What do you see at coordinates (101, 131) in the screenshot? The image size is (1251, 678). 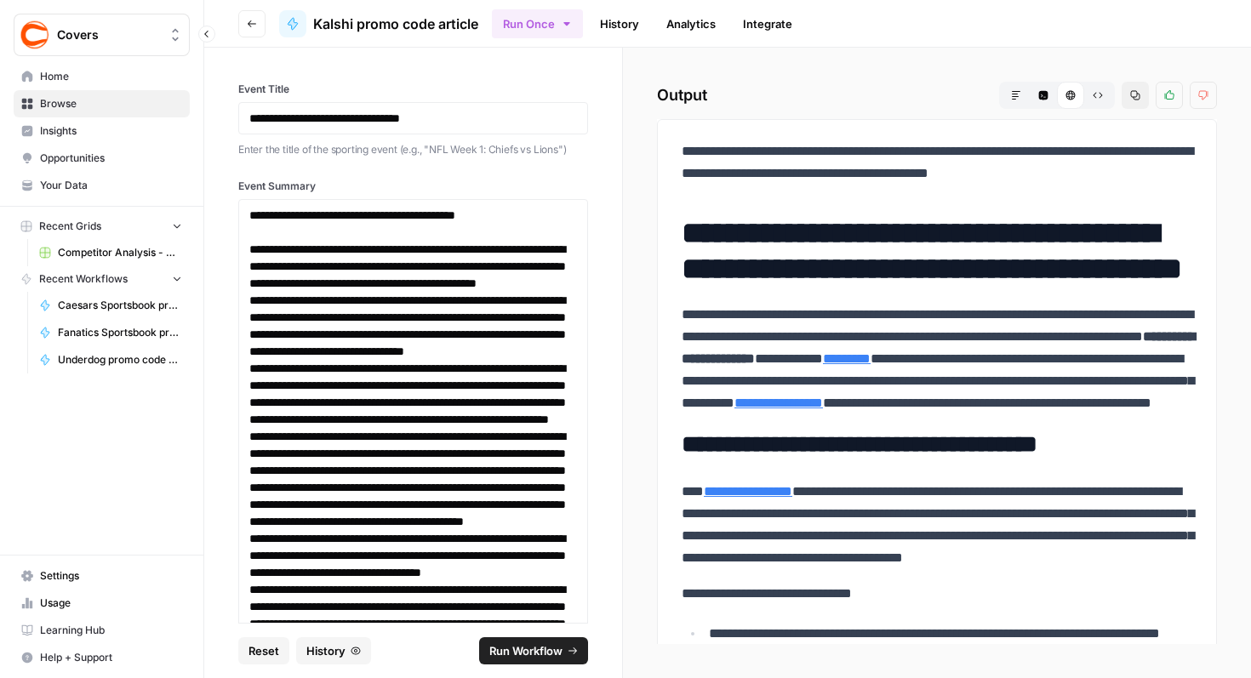 I see `a: Insights` at bounding box center [101, 131].